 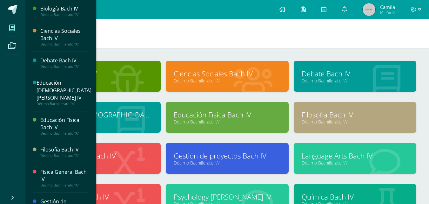 What do you see at coordinates (388, 7) in the screenshot?
I see `span: Camila` at bounding box center [388, 7].